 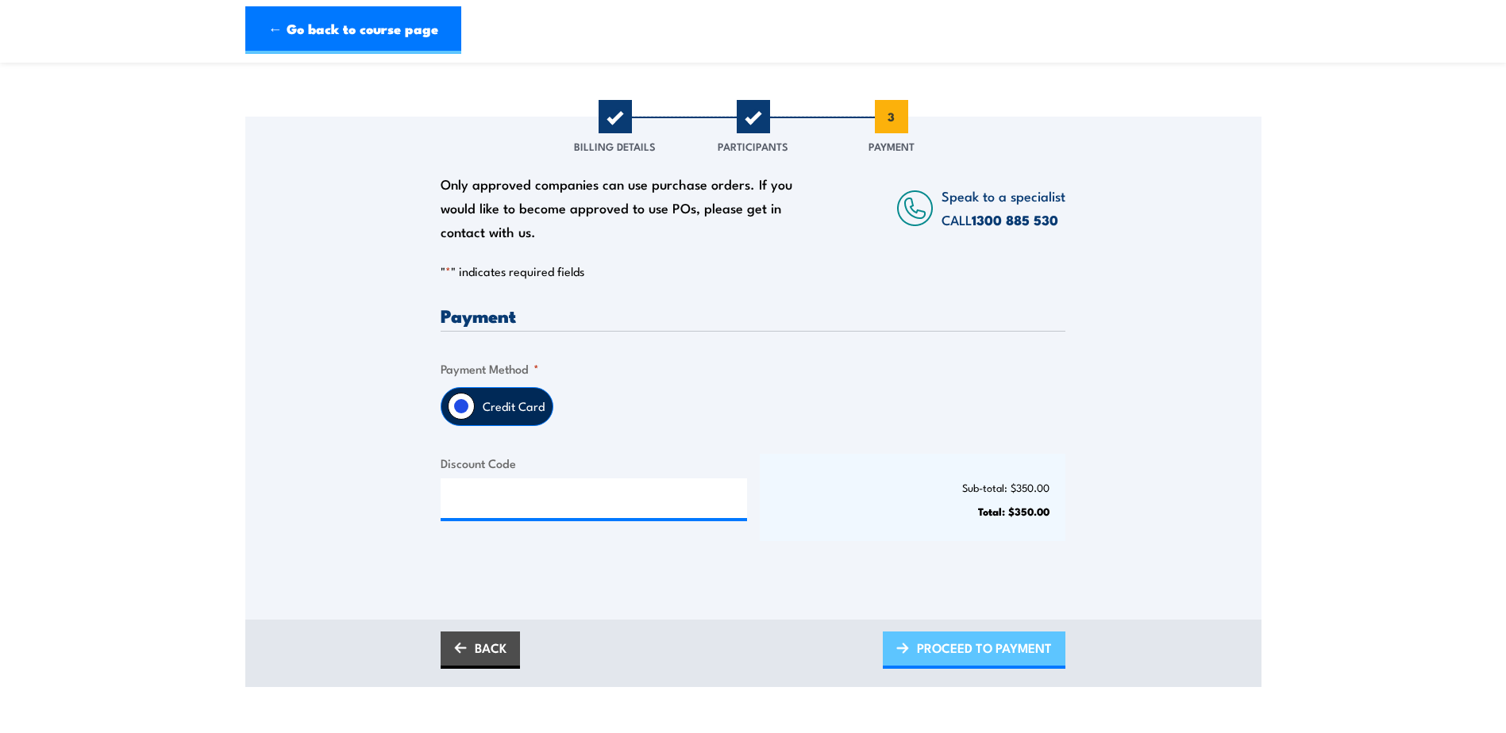 What do you see at coordinates (1014, 511) in the screenshot?
I see `strong: Total: $350.00` at bounding box center [1014, 511].